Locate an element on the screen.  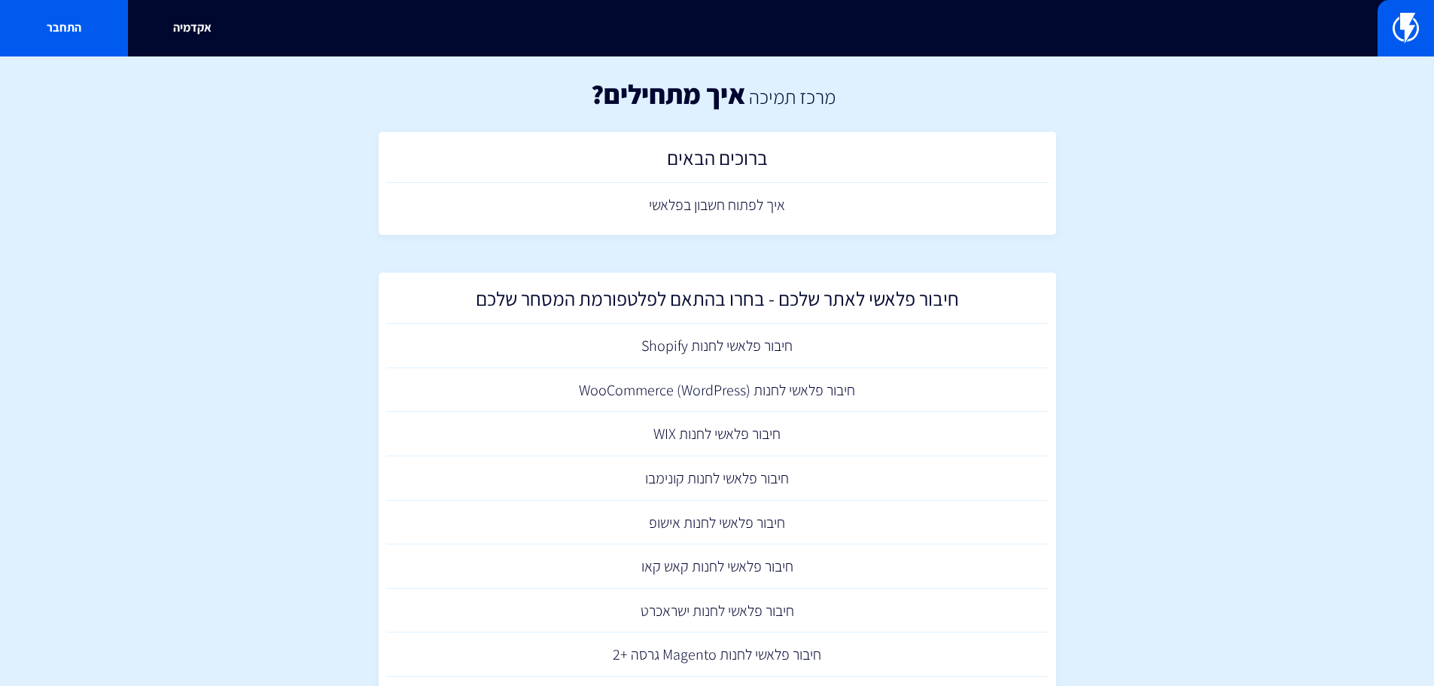
a: חיבור פלאשי לחנות אישופ is located at coordinates (717, 522).